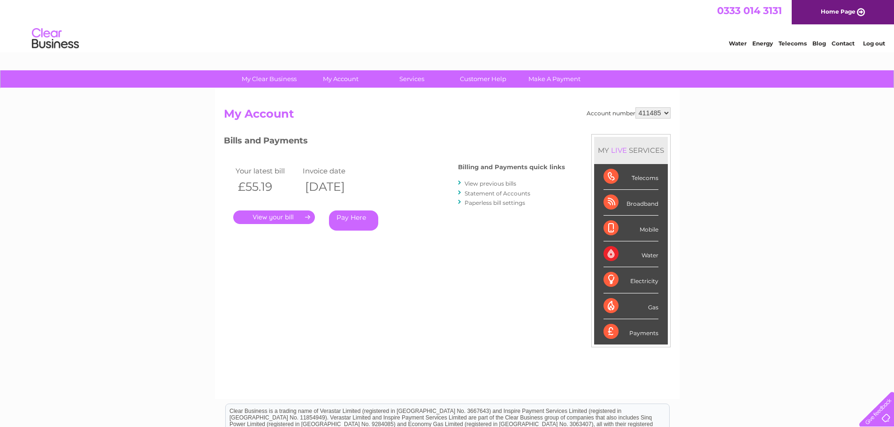 The image size is (894, 427). Describe the element at coordinates (738, 43) in the screenshot. I see `a: Water` at that location.